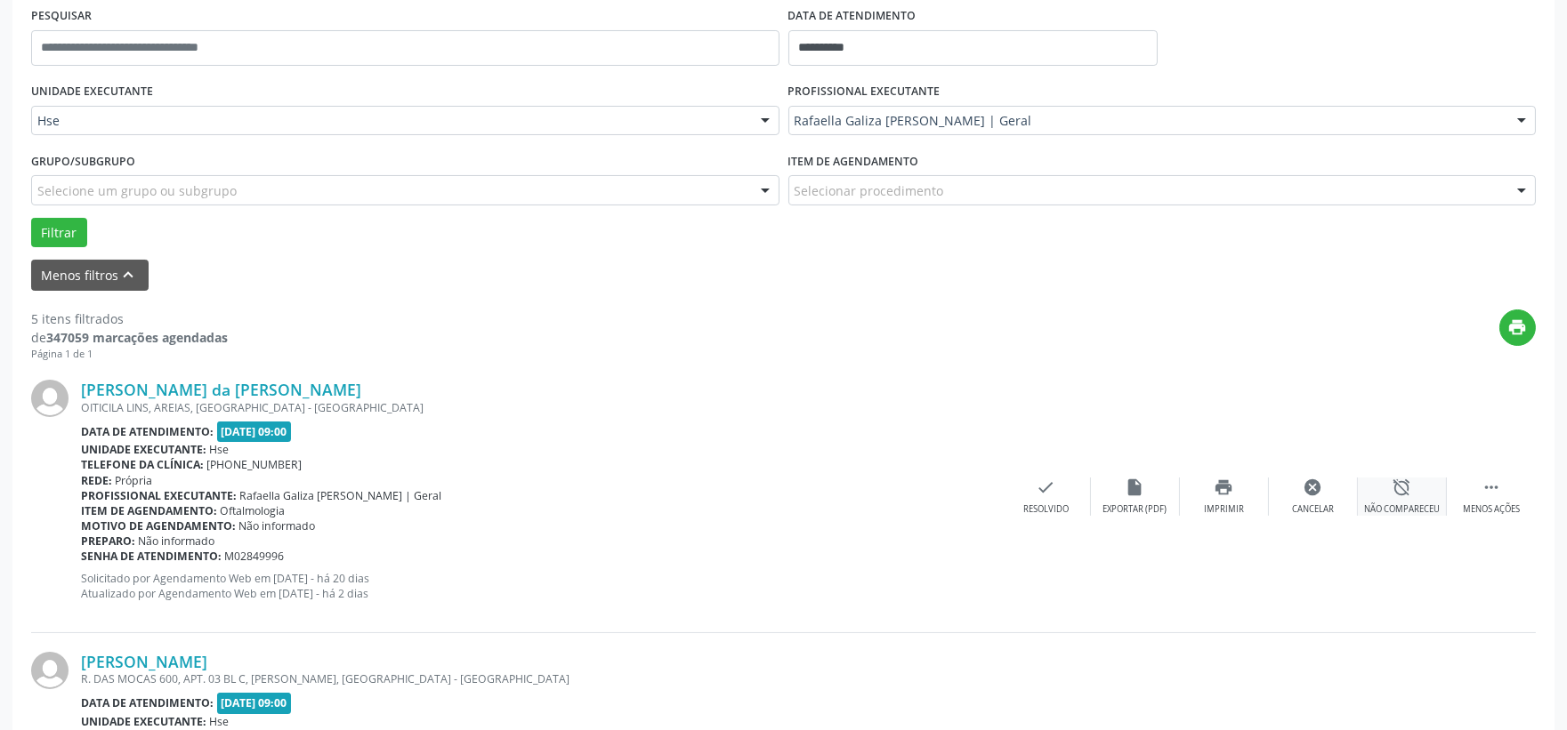  What do you see at coordinates (1401, 510) in the screenshot?
I see `div: Não compareceu` at bounding box center [1401, 510].